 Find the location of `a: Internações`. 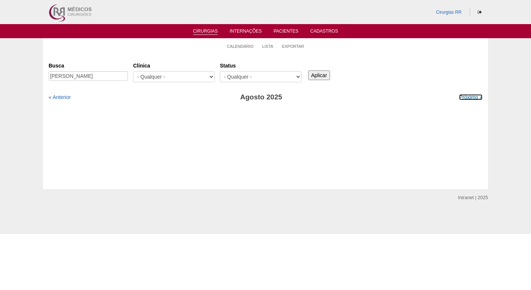

a: Internações is located at coordinates (245, 32).